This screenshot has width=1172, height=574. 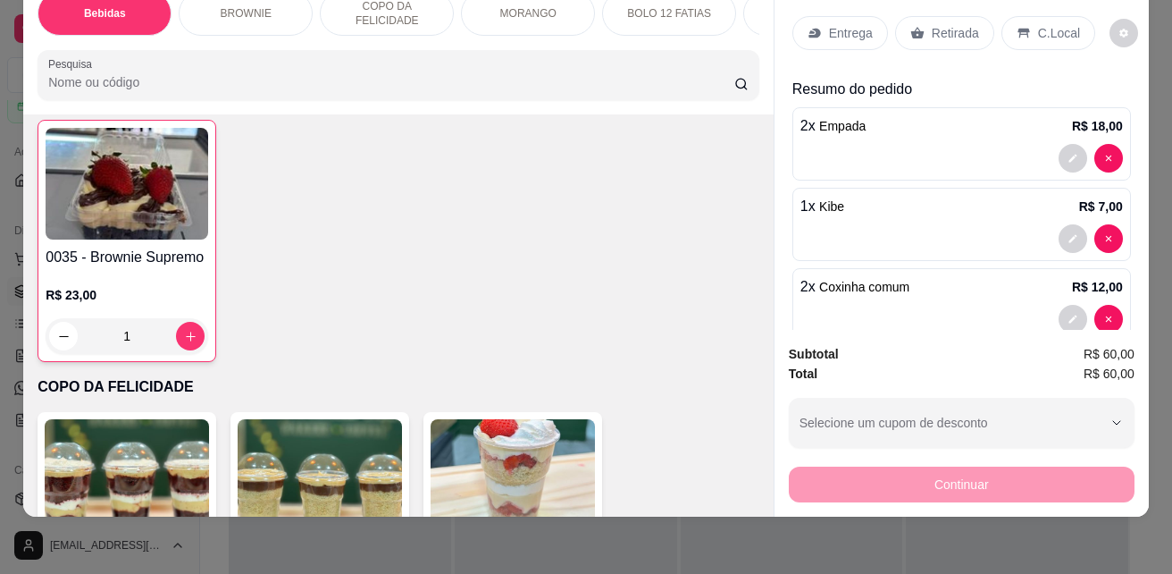 What do you see at coordinates (391, 82) in the screenshot?
I see `input: Pesquisa` at bounding box center [391, 82].